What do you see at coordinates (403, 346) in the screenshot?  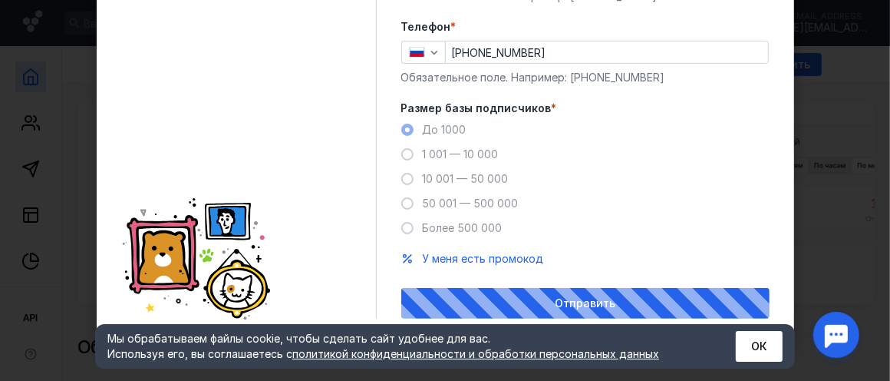 I see `div: Мы обрабатываем файлы cookie, чтобы сделать сайт удобнее для вас. Используя его, вы соглашаетесь c` at bounding box center [403, 346].